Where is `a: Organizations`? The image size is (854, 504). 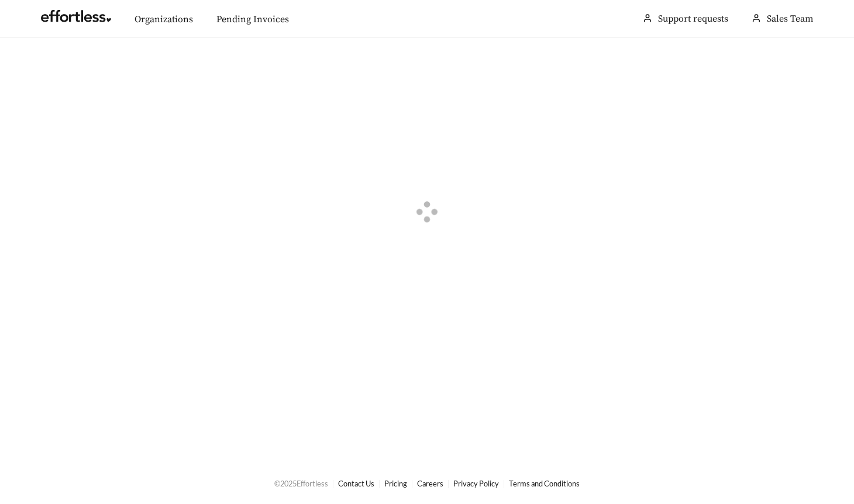
a: Organizations is located at coordinates (164, 19).